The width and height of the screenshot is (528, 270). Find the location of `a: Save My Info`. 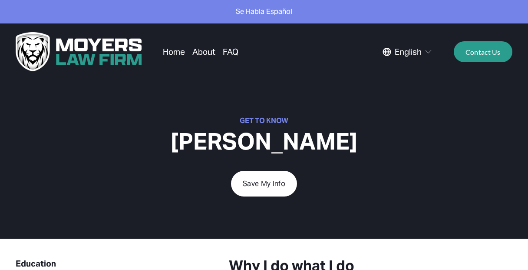

a: Save My Info is located at coordinates (264, 183).